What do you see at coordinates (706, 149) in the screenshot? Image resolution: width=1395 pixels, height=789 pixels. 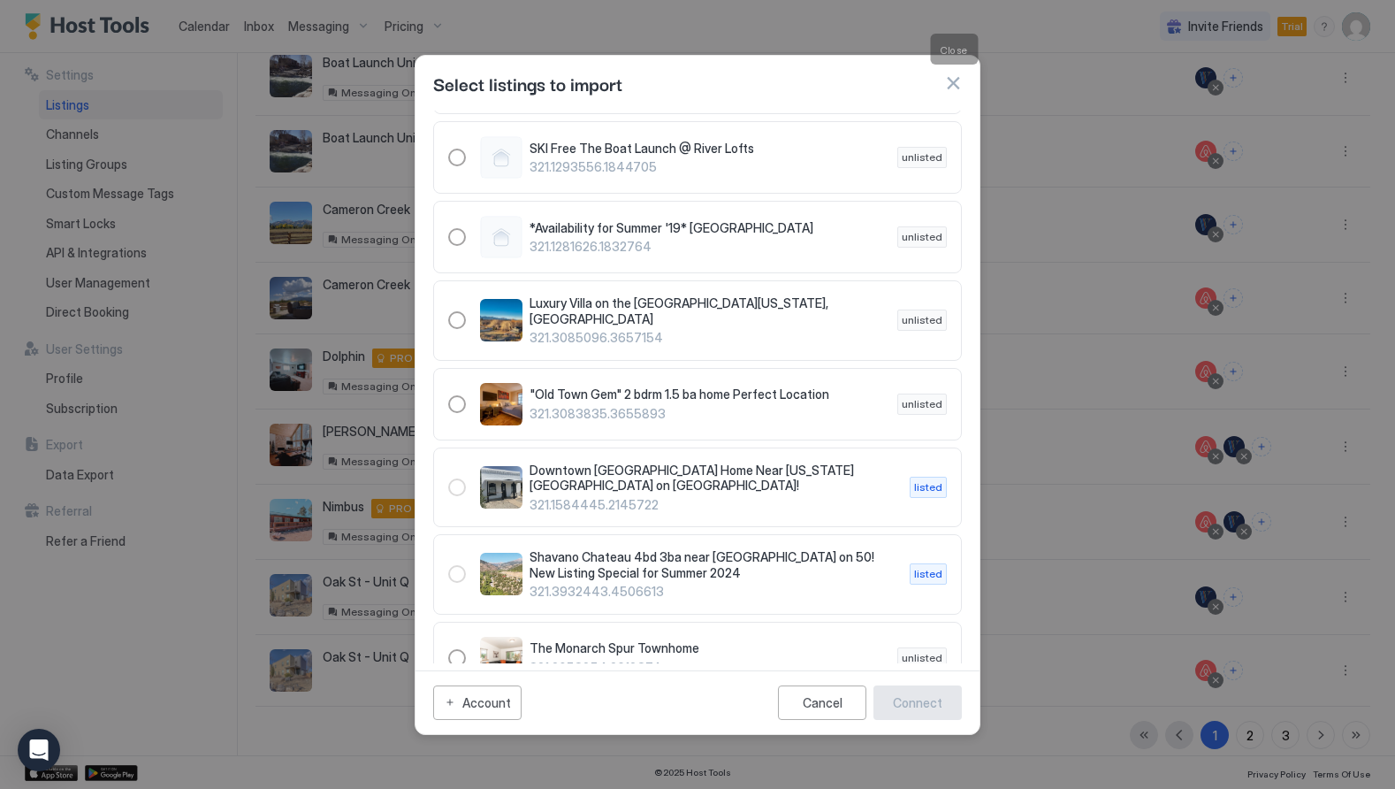 I see `span: SKI Free The Boat Launch @ River Lofts` at bounding box center [706, 149].